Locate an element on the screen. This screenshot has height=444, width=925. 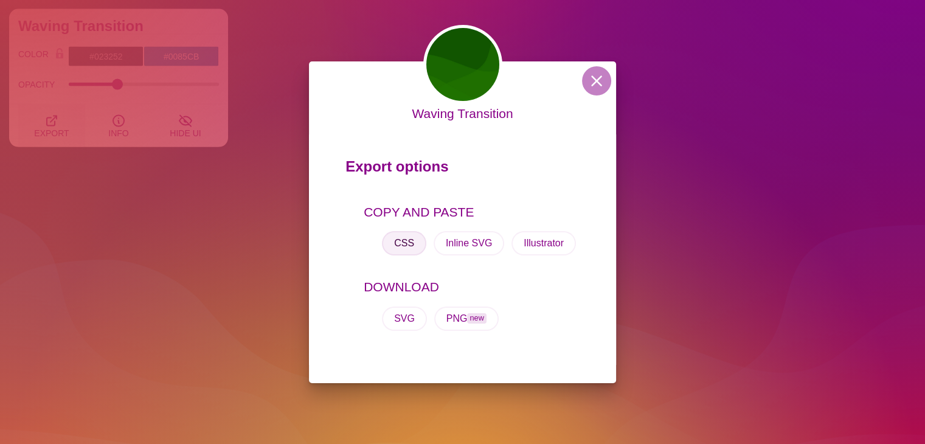
p: Waving Transition is located at coordinates (462, 114).